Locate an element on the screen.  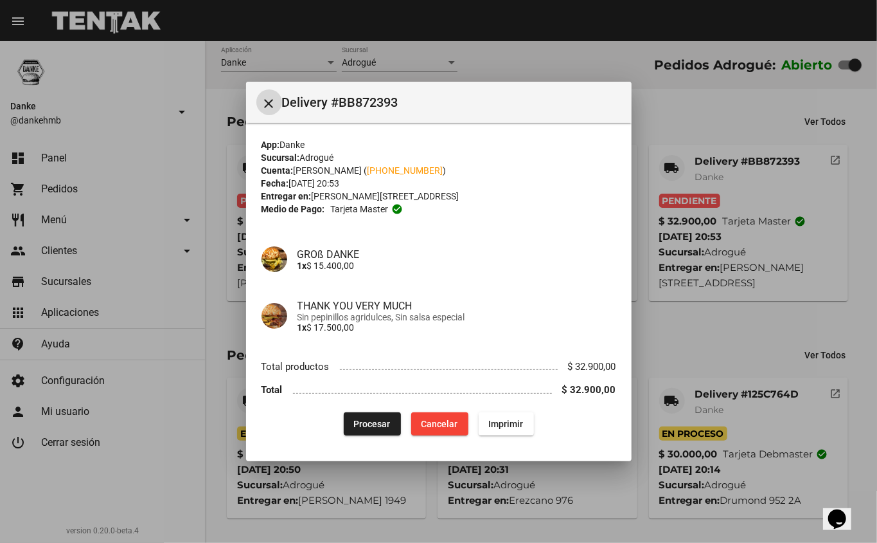
span: Sin pepinillos agridulces, Sin salsa especial is located at coordinates (457, 317).